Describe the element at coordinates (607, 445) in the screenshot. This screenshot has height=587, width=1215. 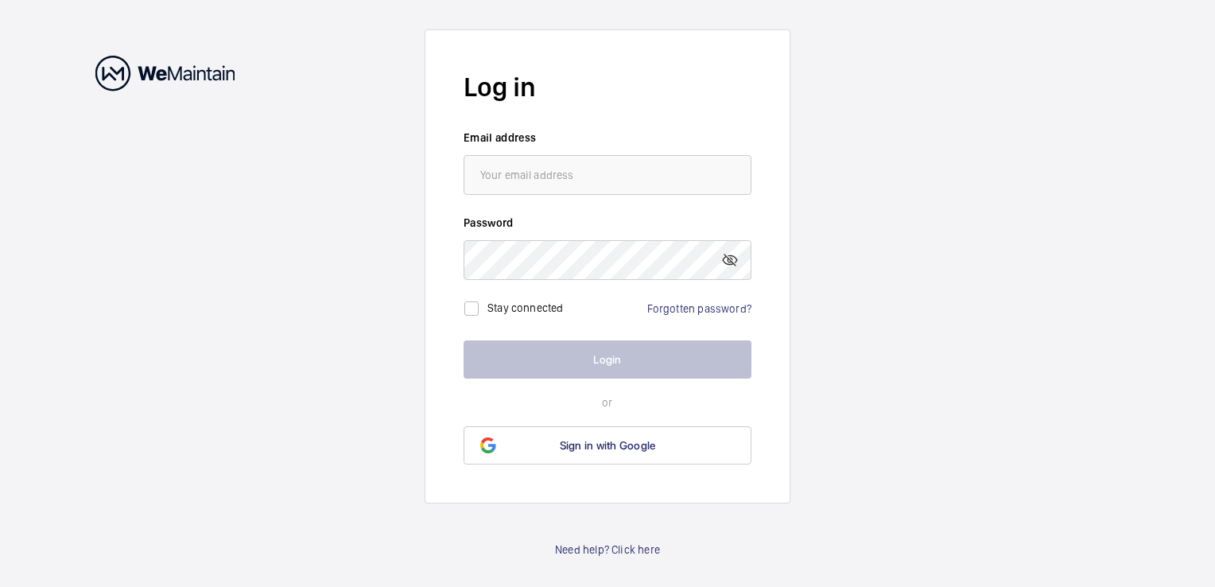
I see `span: Sign in with Google` at that location.